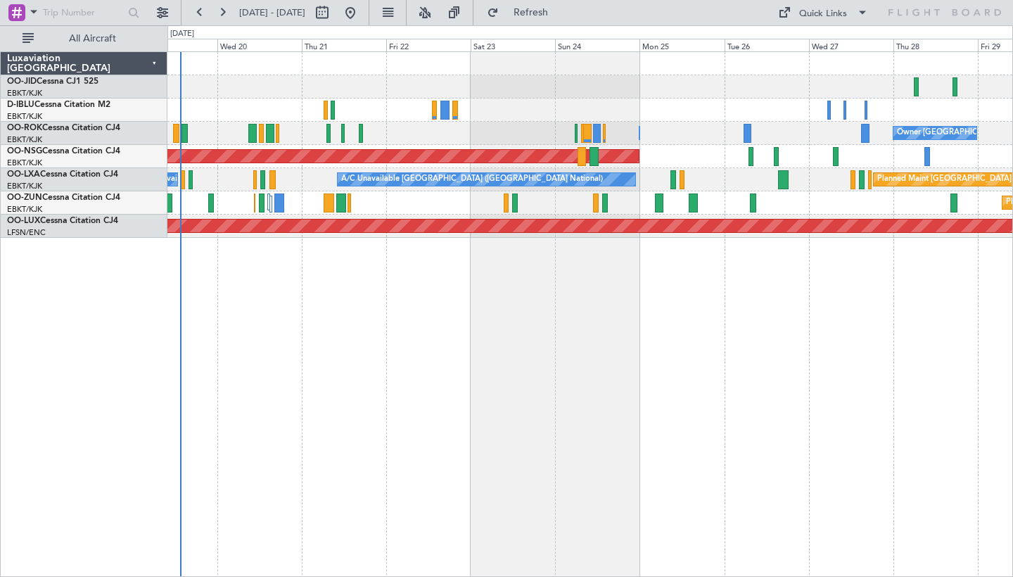 This screenshot has height=577, width=1013. Describe the element at coordinates (20, 105) in the screenshot. I see `span: D-IBLU` at that location.